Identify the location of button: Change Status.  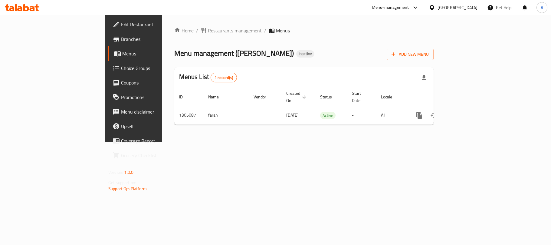
(434, 115).